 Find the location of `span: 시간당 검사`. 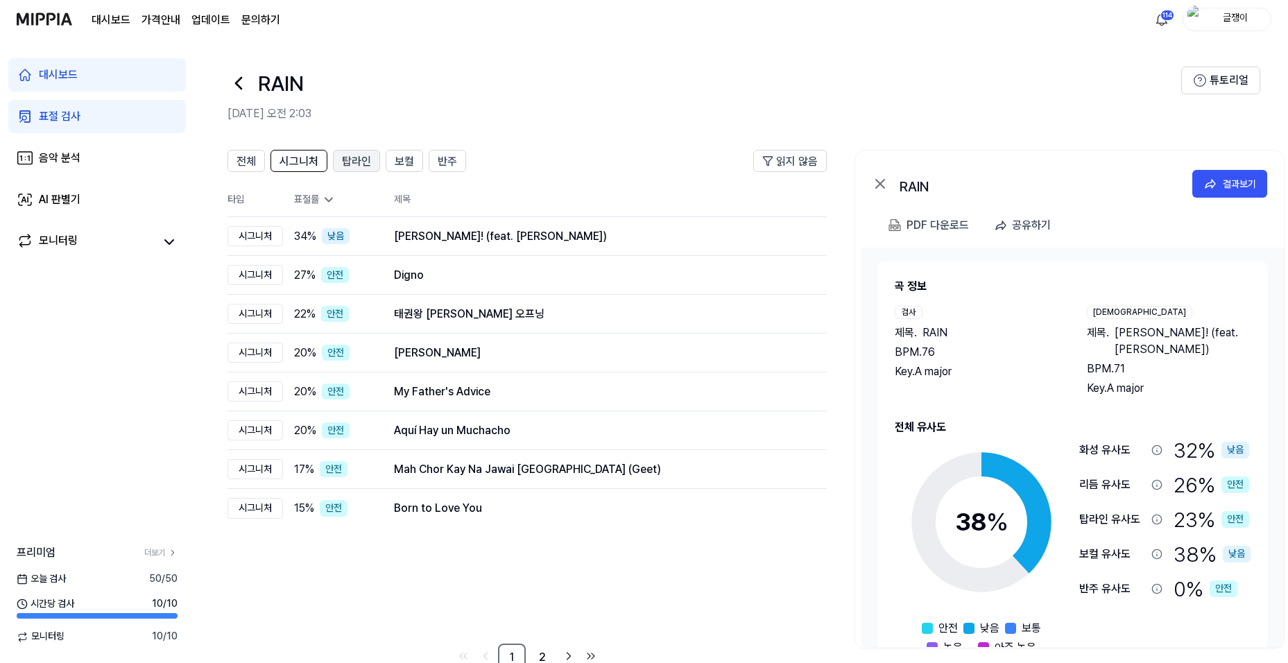

span: 시간당 검사 is located at coordinates (45, 604).